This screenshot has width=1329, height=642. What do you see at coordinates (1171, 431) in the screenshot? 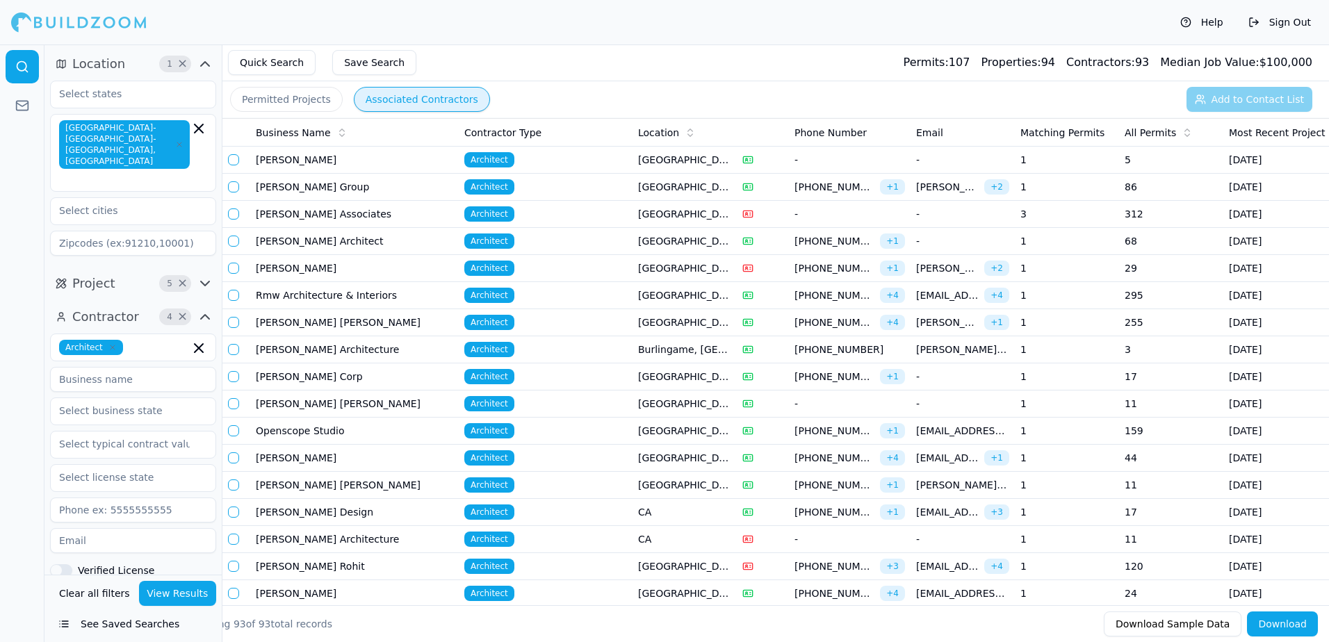
I see `td: 159` at bounding box center [1171, 431].